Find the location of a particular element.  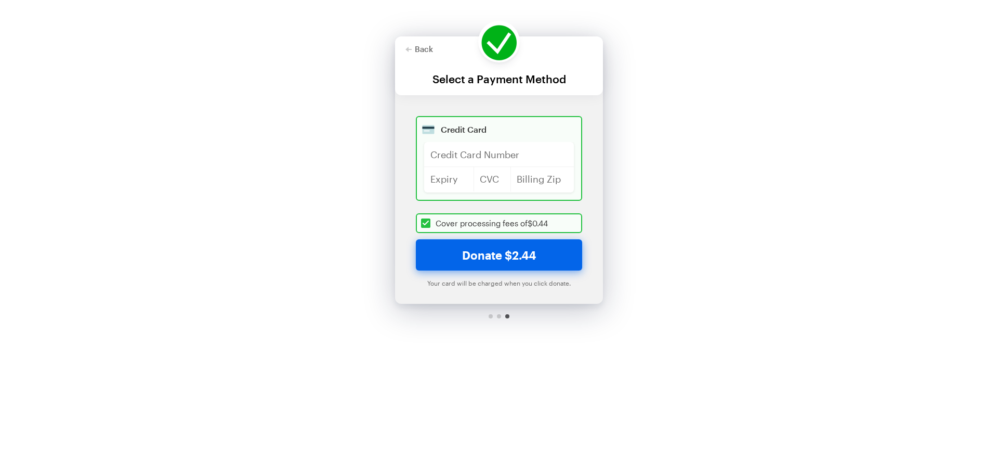

button: Donate $2.44 is located at coordinates (499, 255).